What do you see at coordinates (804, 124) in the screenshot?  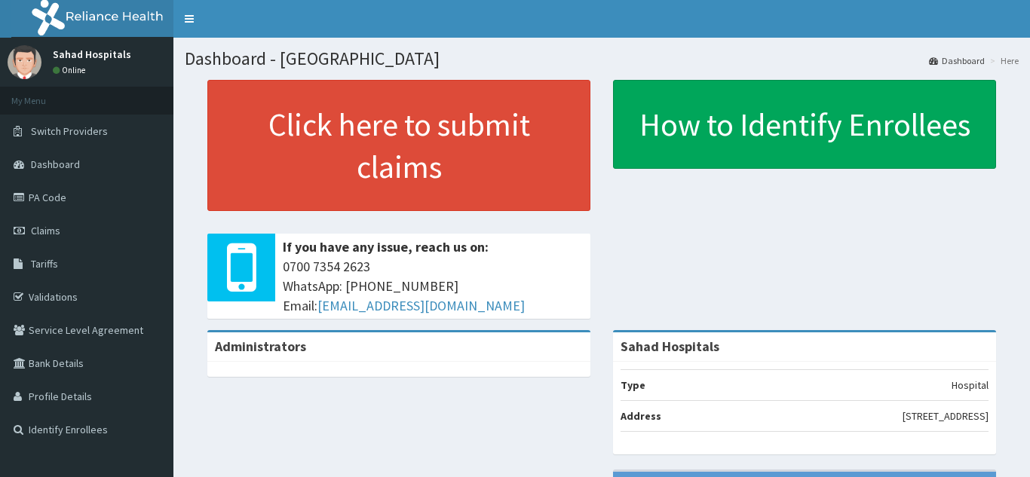 I see `a: How to Identify Enrollees` at bounding box center [804, 124].